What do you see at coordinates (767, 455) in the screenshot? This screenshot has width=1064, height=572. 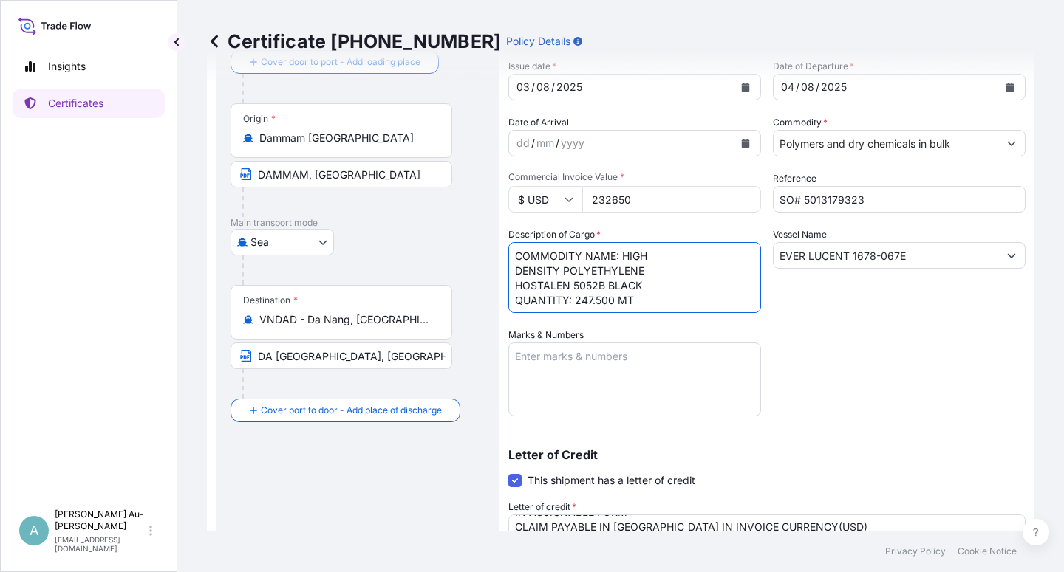 I see `p: Letter of Credit` at bounding box center [767, 455].